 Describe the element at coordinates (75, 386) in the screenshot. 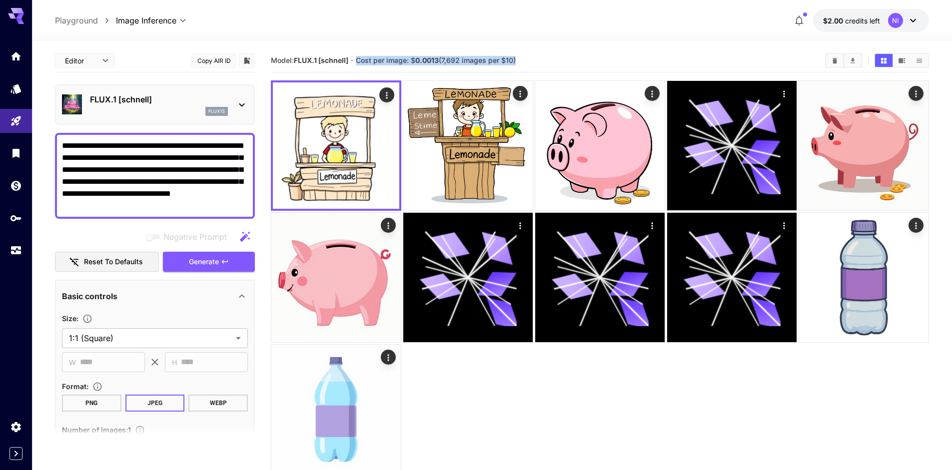

I see `span: Format :` at that location.